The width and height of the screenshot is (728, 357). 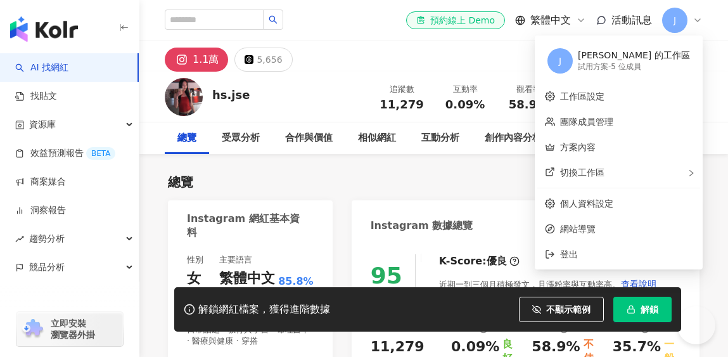 I want to click on a: 團隊成員管理, so click(x=587, y=122).